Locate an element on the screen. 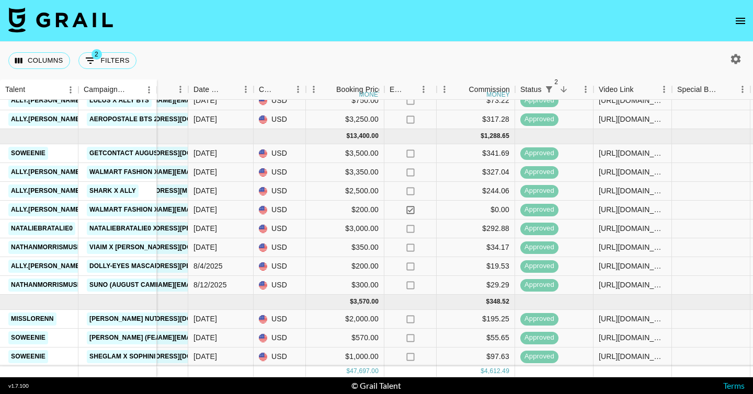  div: $327.04 is located at coordinates (476, 173).